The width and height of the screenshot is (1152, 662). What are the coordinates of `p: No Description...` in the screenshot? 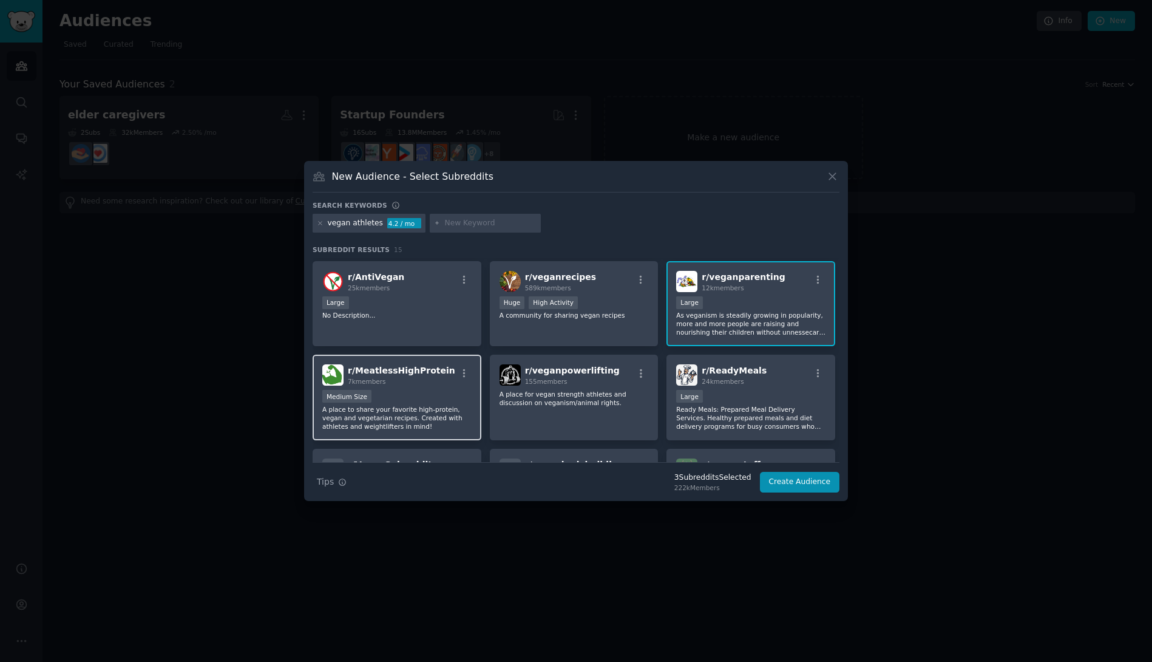 It's located at (397, 315).